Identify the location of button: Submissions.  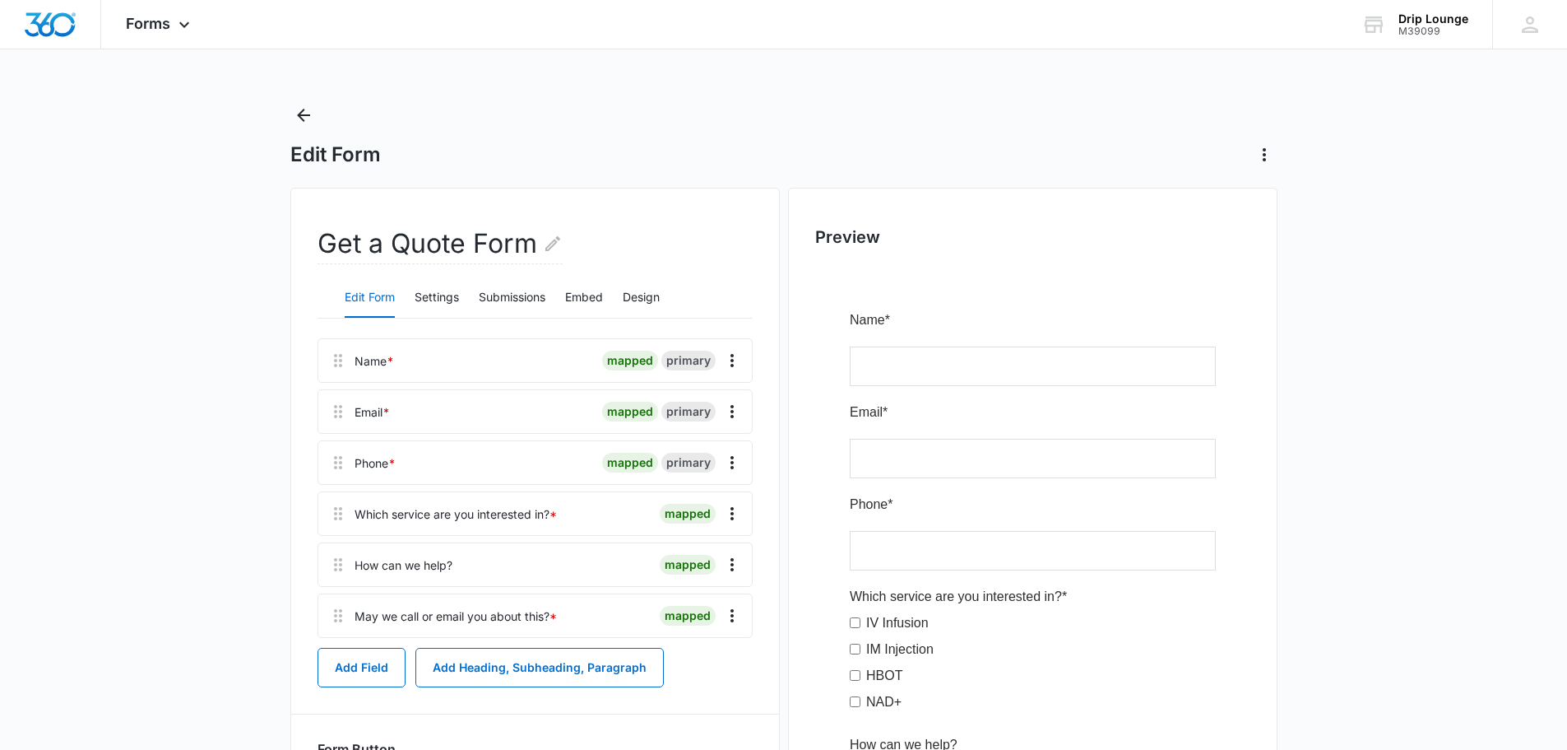
(512, 298).